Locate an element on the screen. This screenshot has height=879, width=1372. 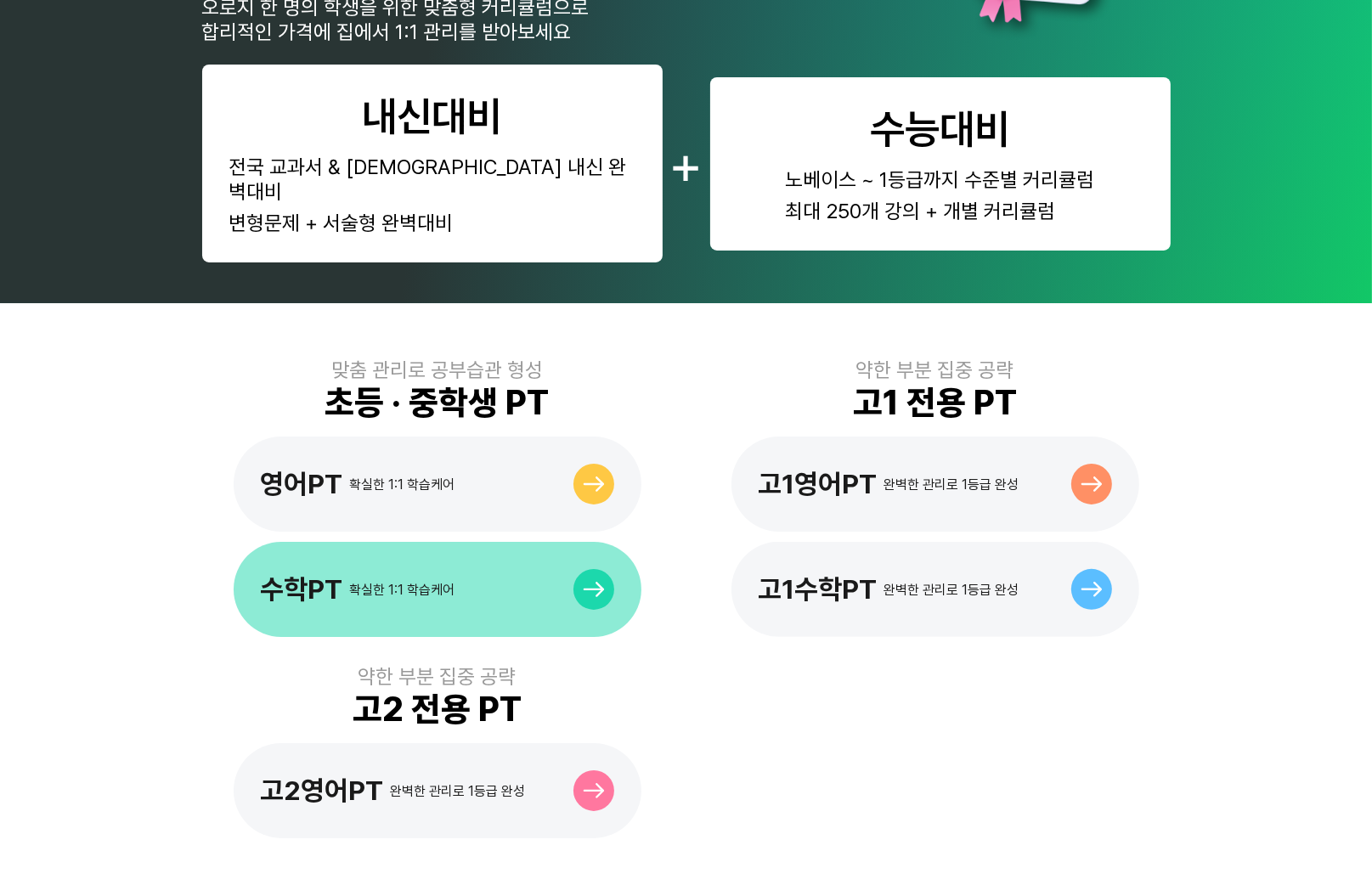
div: 고1수학PT is located at coordinates (818, 590).